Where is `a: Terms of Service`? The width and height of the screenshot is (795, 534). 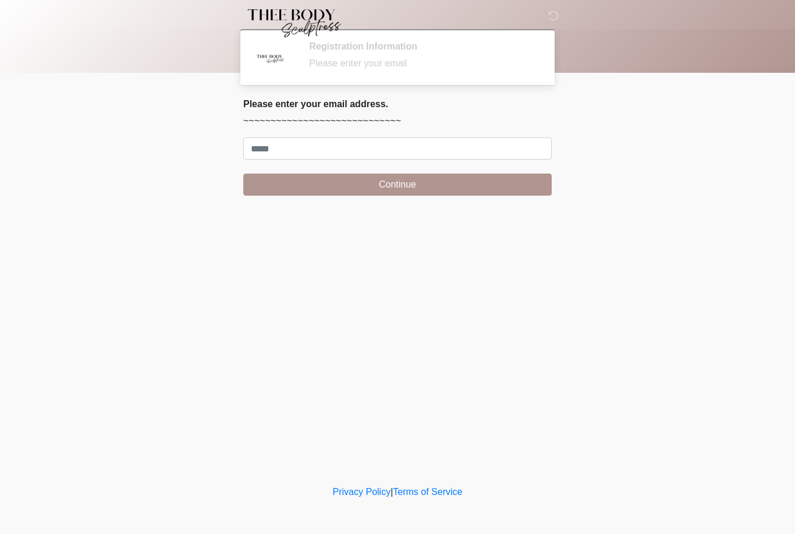
a: Terms of Service is located at coordinates (427, 491).